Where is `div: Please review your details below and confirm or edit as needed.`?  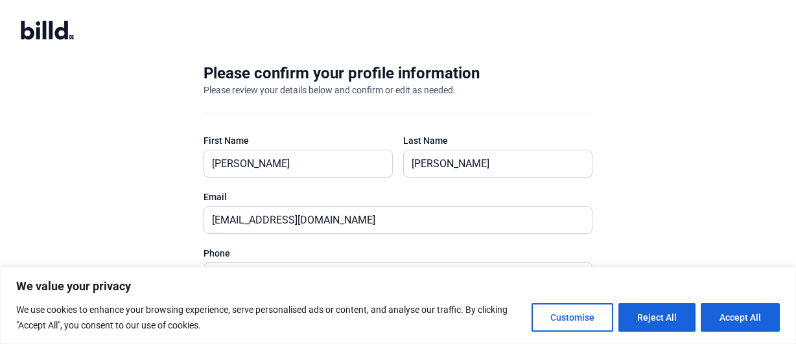
div: Please review your details below and confirm or edit as needed. is located at coordinates (329, 90).